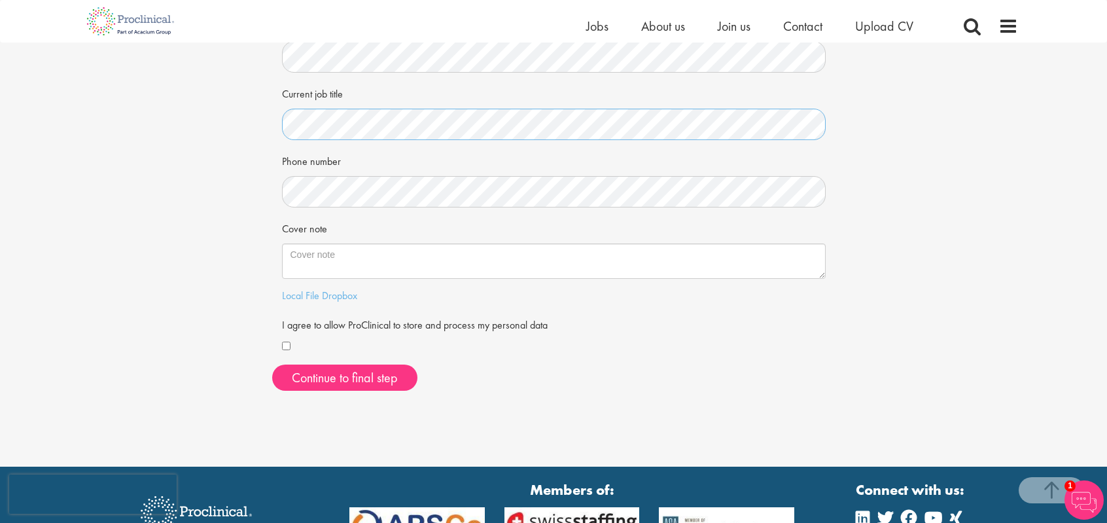  What do you see at coordinates (597, 26) in the screenshot?
I see `span: Jobs` at bounding box center [597, 26].